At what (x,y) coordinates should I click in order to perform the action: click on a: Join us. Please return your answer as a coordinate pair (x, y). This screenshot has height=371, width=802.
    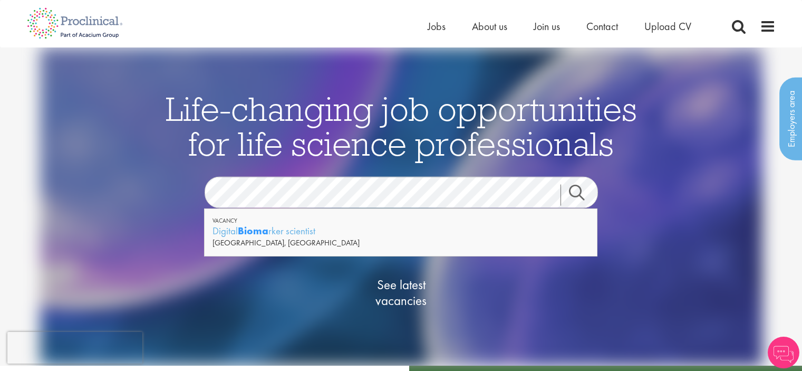
    Looking at the image, I should click on (547, 26).